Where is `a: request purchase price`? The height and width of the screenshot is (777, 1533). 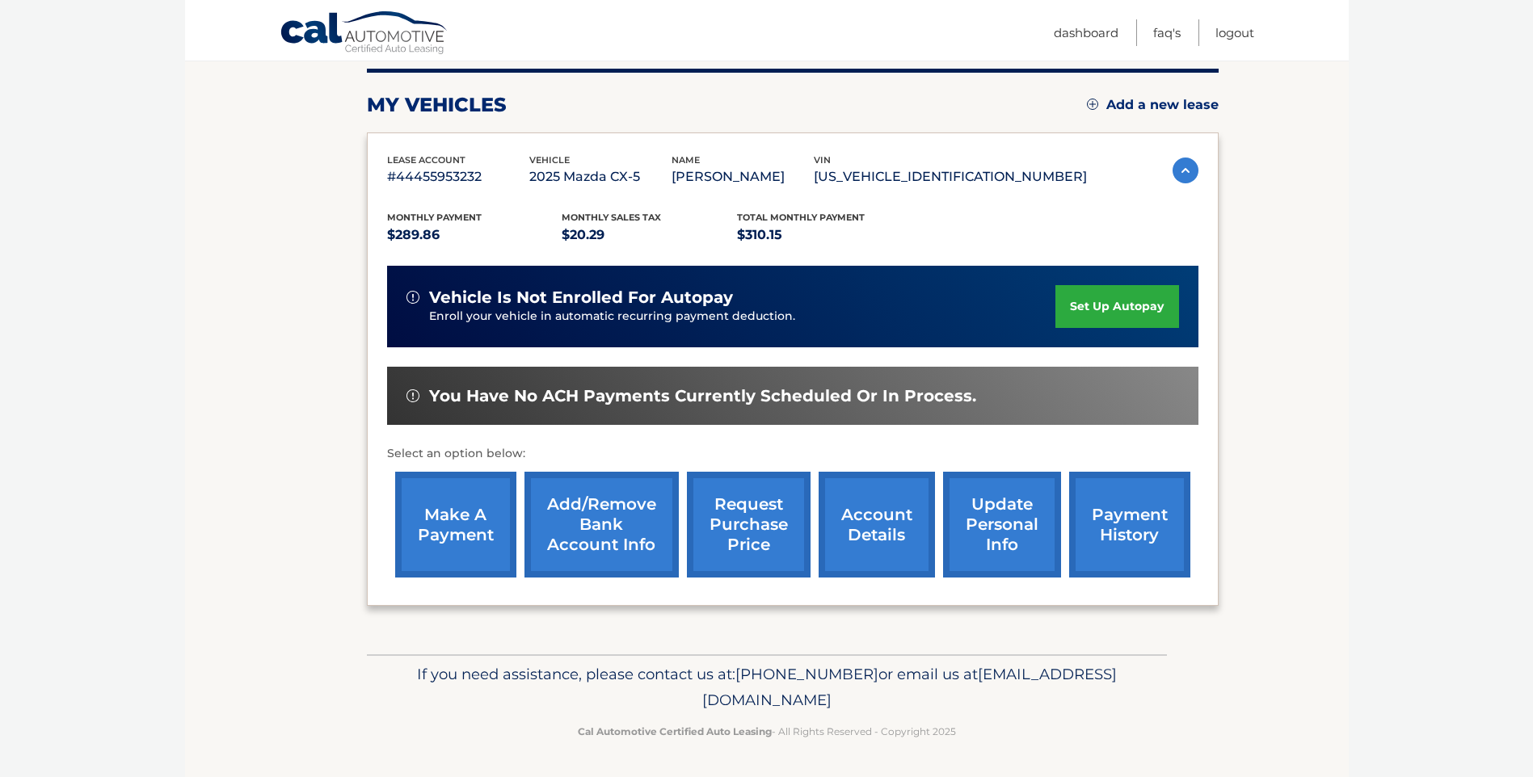 a: request purchase price is located at coordinates (748, 524).